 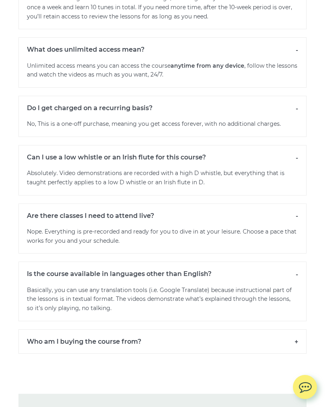 What do you see at coordinates (162, 216) in the screenshot?
I see `h6: Are there classes I need to attend live?` at bounding box center [162, 216].